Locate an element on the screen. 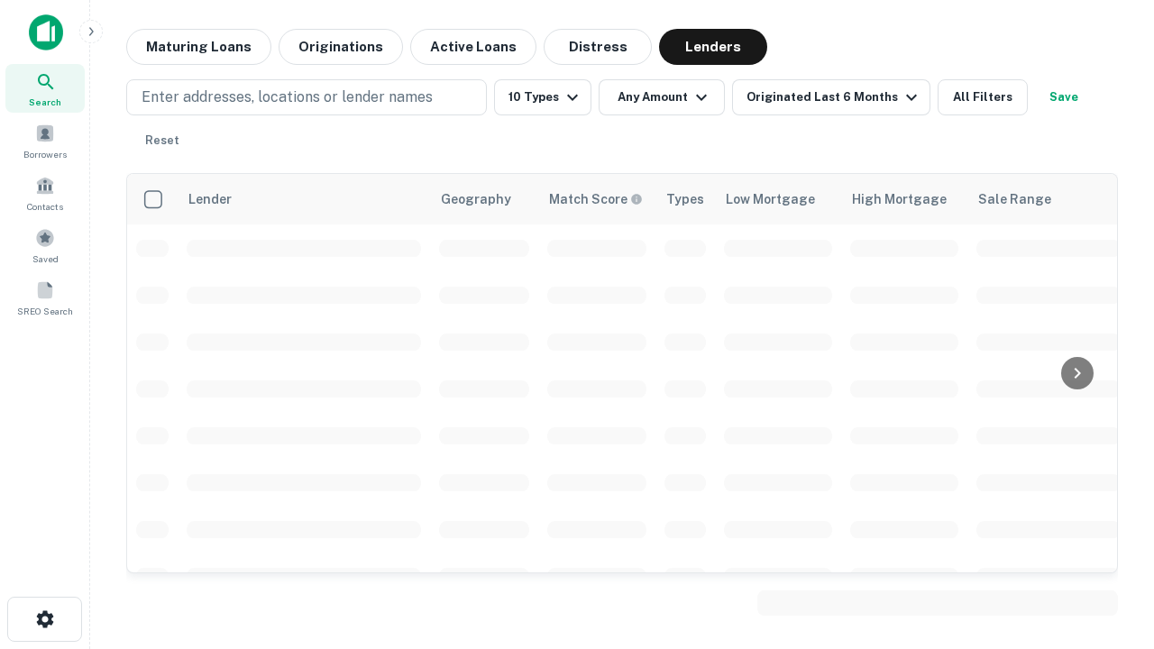 This screenshot has width=1154, height=649. span: SREO Search is located at coordinates (45, 311).